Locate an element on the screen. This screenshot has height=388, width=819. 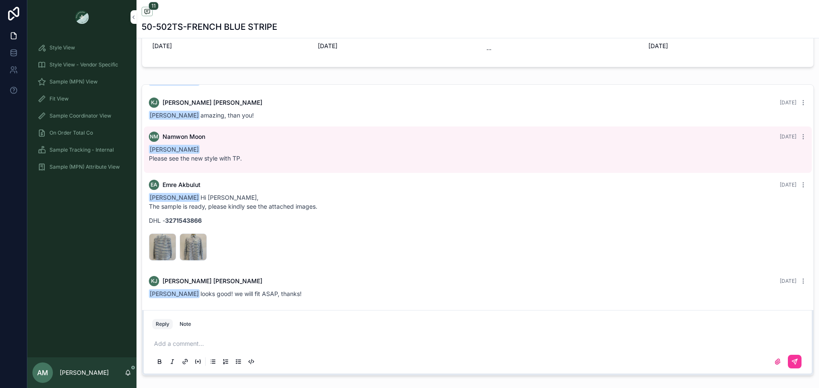
div: scrollable content is located at coordinates (82, 110).